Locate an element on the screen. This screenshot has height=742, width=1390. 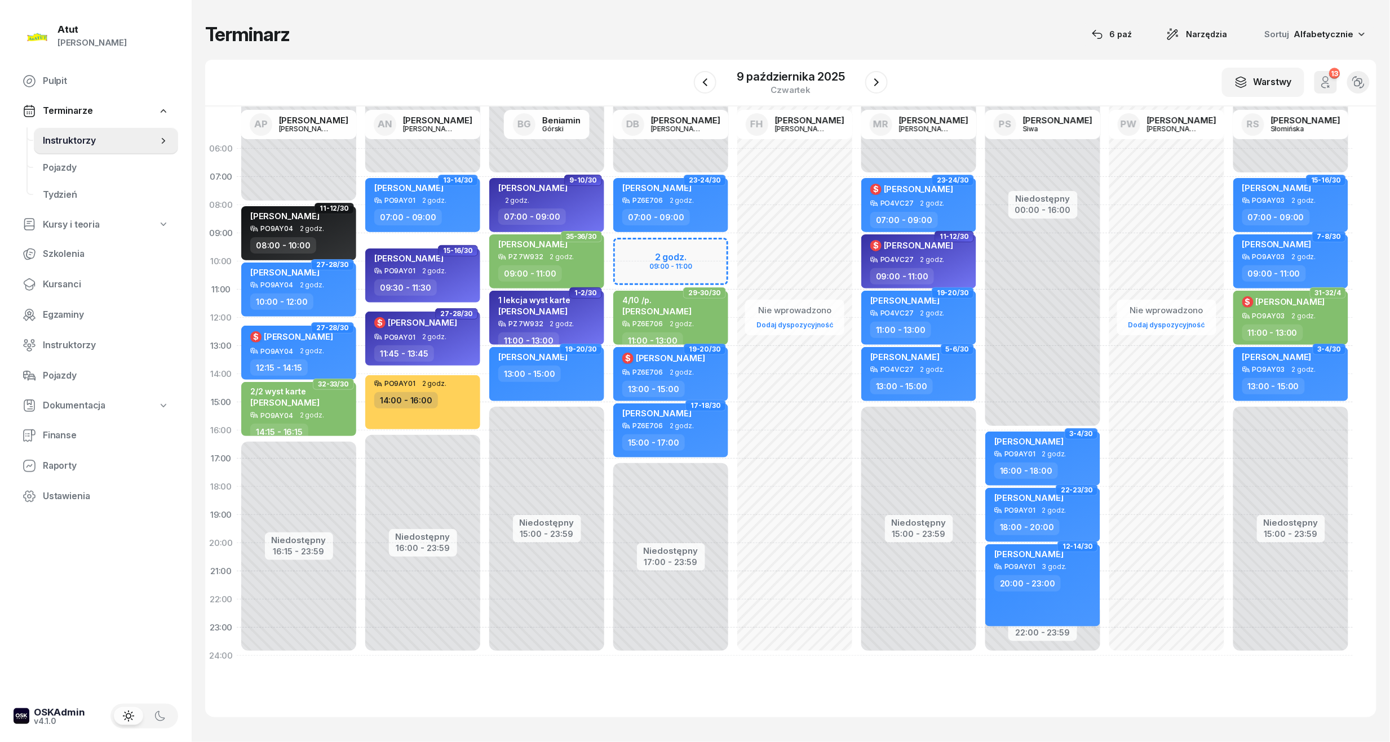
a: Raporty is located at coordinates (96, 466).